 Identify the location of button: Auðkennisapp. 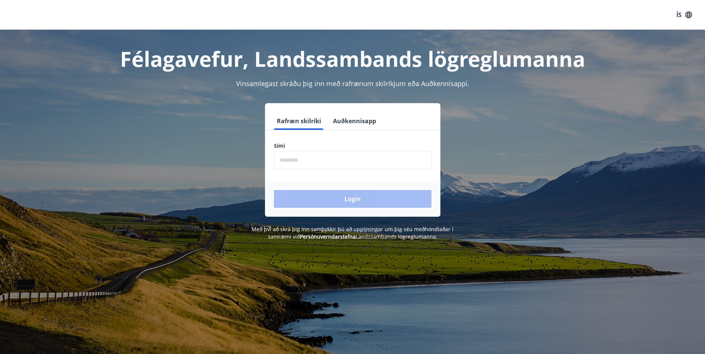
(354, 121).